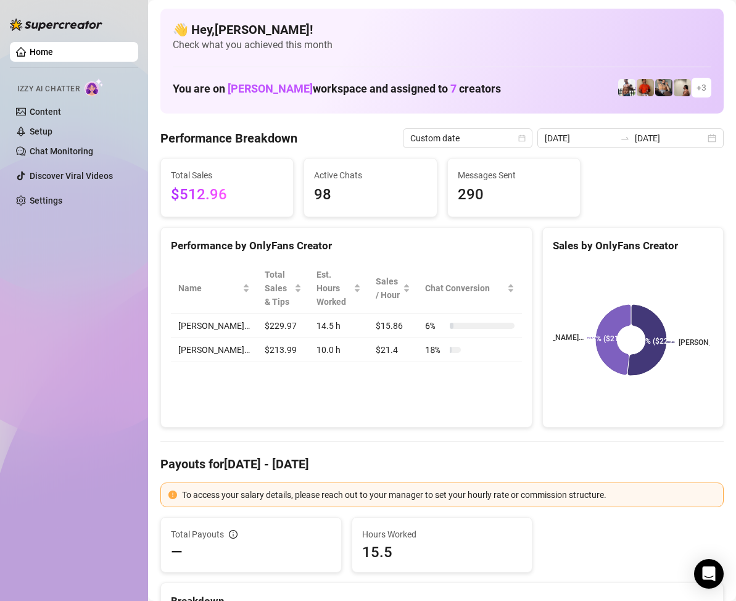 The image size is (736, 601). I want to click on a: Setup, so click(41, 131).